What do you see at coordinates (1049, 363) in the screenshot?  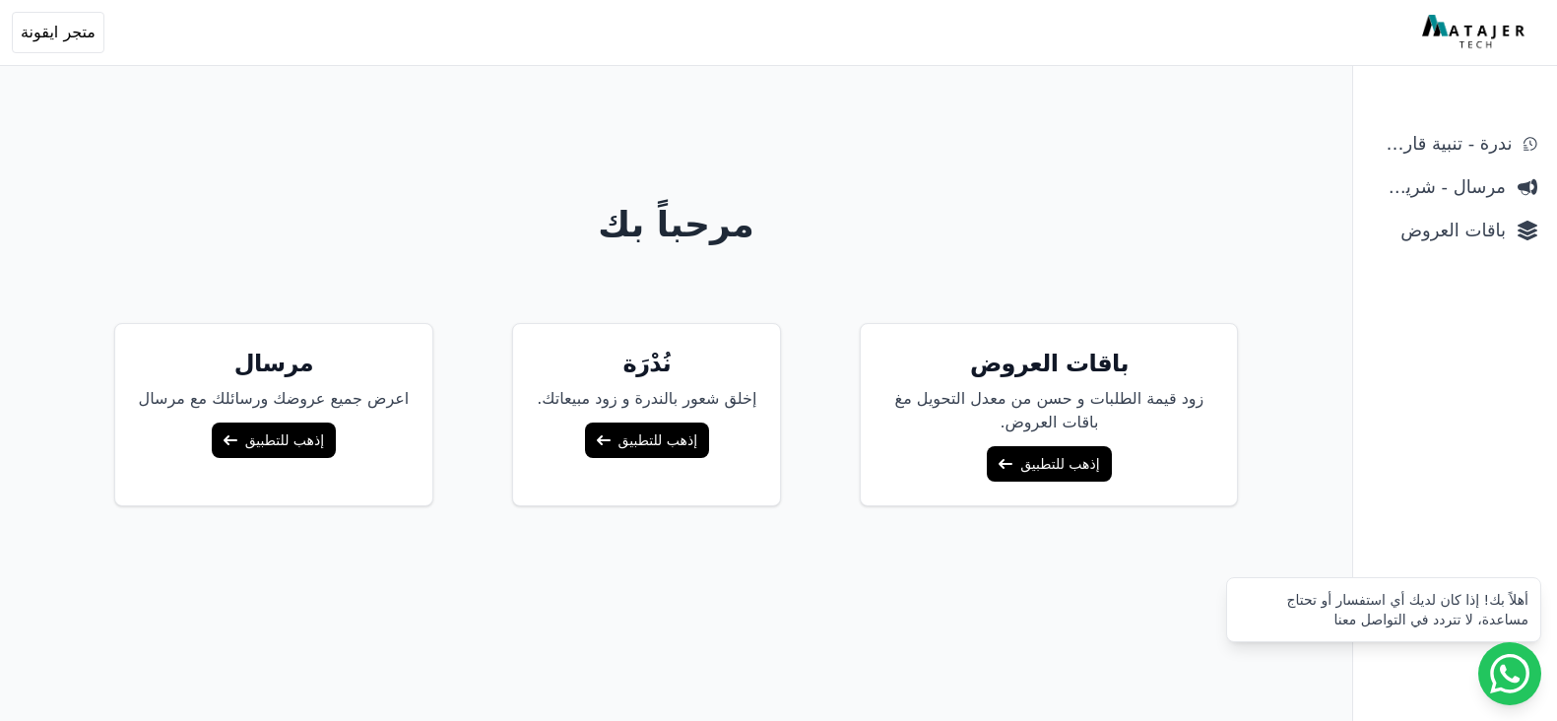 I see `h5: باقات العروض` at bounding box center [1049, 363].